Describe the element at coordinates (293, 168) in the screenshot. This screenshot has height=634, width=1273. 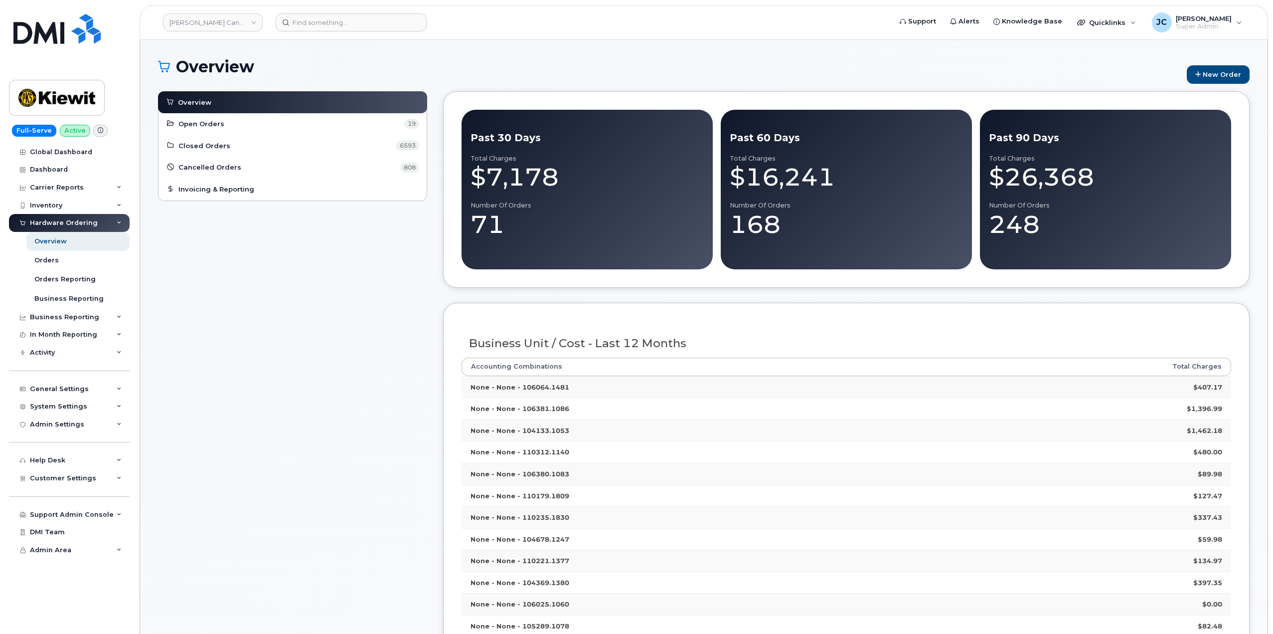
I see `a: Cancelled Orders 808` at that location.